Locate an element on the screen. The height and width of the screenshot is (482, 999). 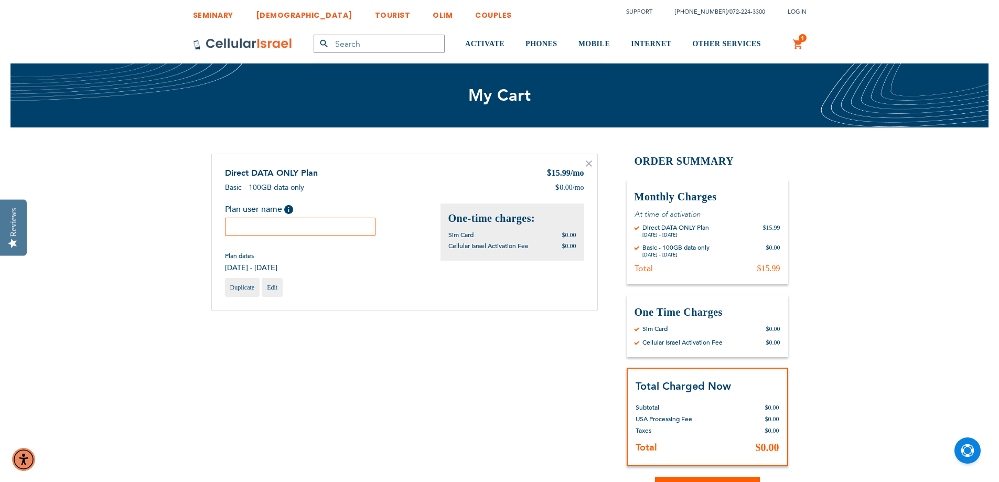
div: 15.99 is located at coordinates (565, 174).